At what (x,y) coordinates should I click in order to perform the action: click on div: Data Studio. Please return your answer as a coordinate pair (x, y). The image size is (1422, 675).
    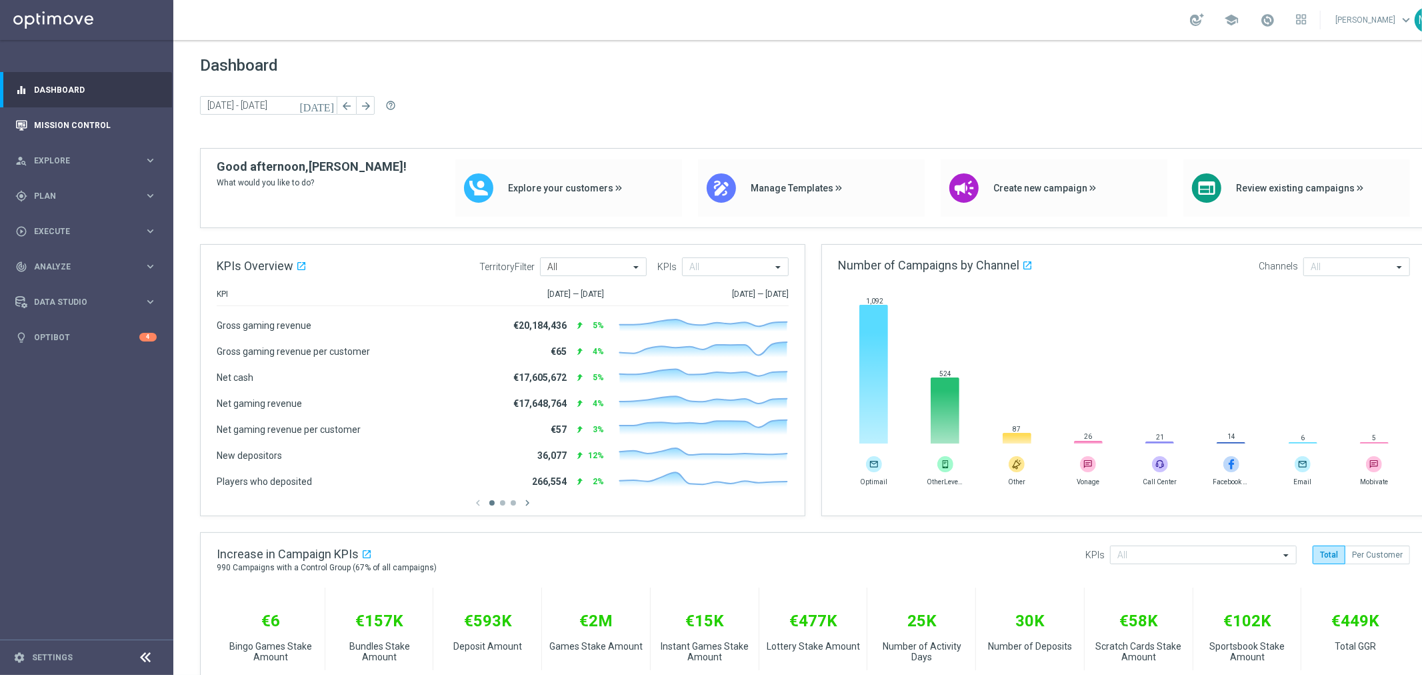
    Looking at the image, I should click on (79, 302).